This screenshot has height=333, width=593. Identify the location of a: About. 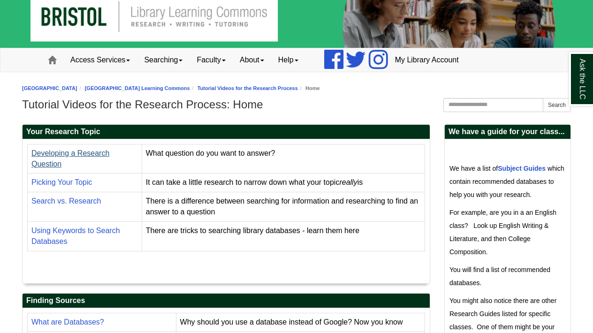
(252, 60).